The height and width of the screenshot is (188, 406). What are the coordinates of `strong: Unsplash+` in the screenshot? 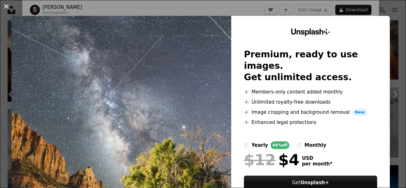 It's located at (315, 183).